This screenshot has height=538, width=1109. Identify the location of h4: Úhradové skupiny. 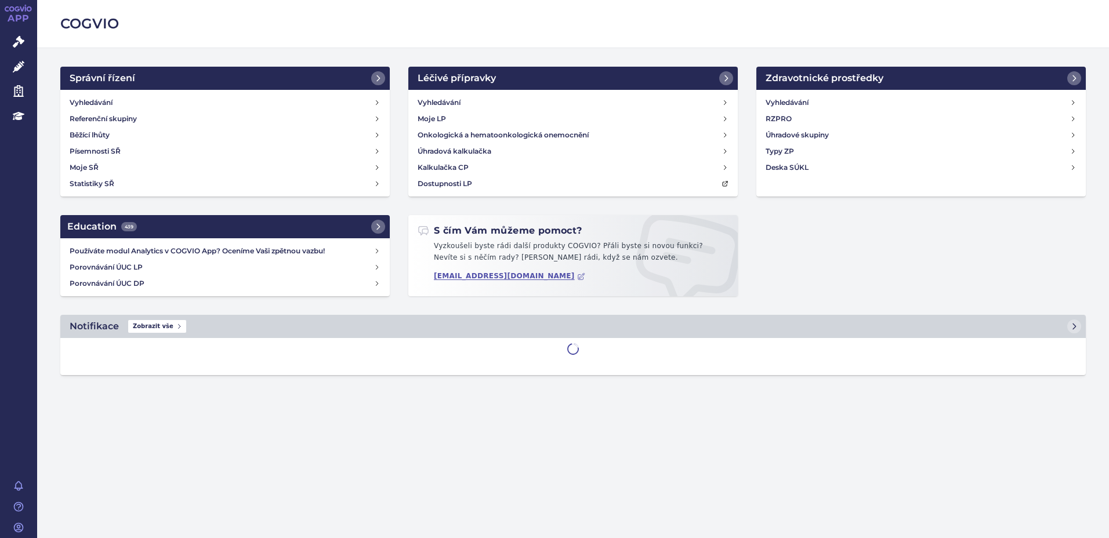
(797, 135).